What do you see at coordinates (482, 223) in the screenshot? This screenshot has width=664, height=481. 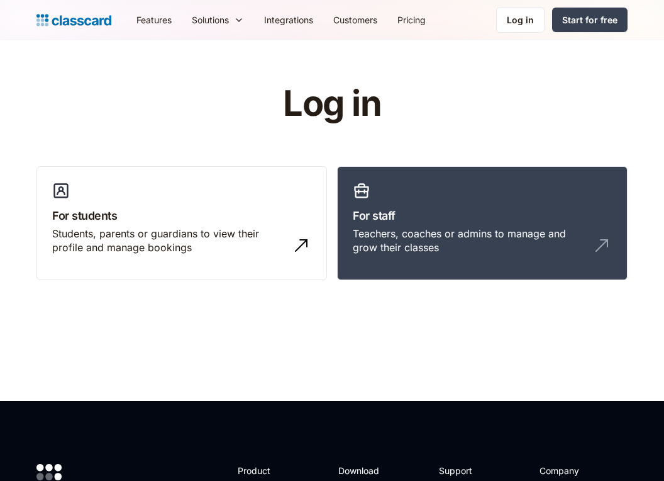 I see `a: For staffTeachers, coaches or admins to manage and grow their classes` at bounding box center [482, 223].